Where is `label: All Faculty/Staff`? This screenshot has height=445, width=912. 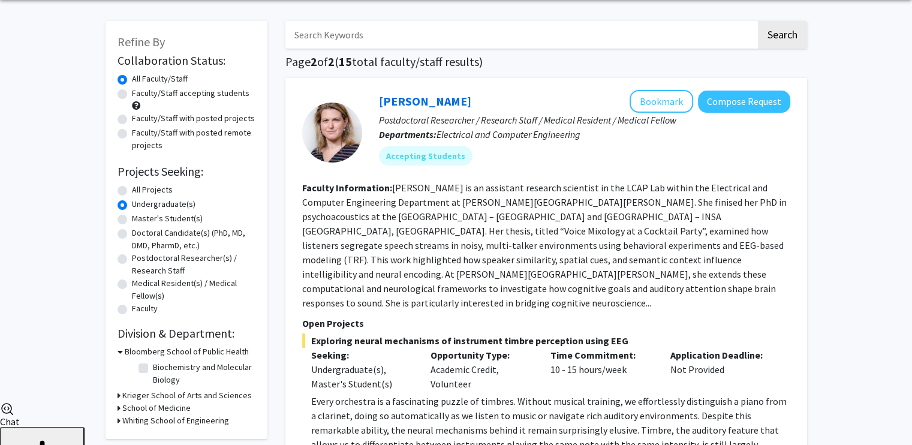
label: All Faculty/Staff is located at coordinates (160, 79).